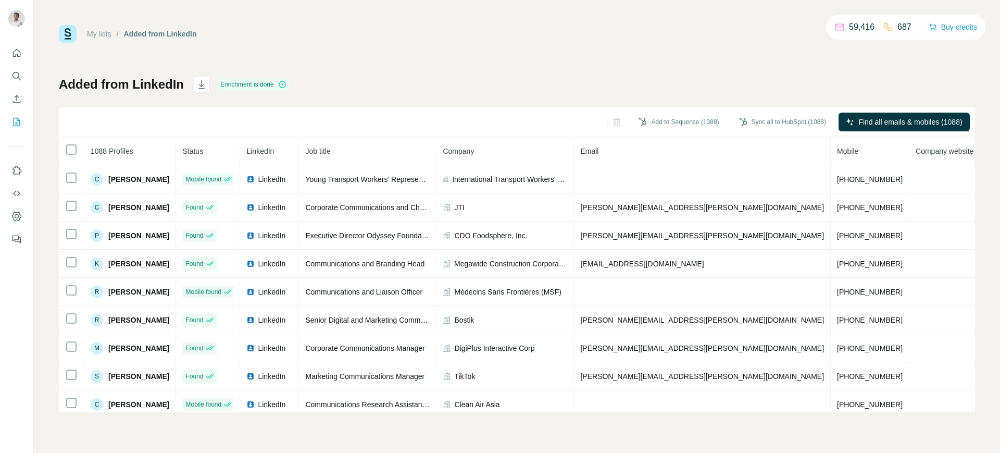 The width and height of the screenshot is (1000, 453). I want to click on span: Email, so click(589, 151).